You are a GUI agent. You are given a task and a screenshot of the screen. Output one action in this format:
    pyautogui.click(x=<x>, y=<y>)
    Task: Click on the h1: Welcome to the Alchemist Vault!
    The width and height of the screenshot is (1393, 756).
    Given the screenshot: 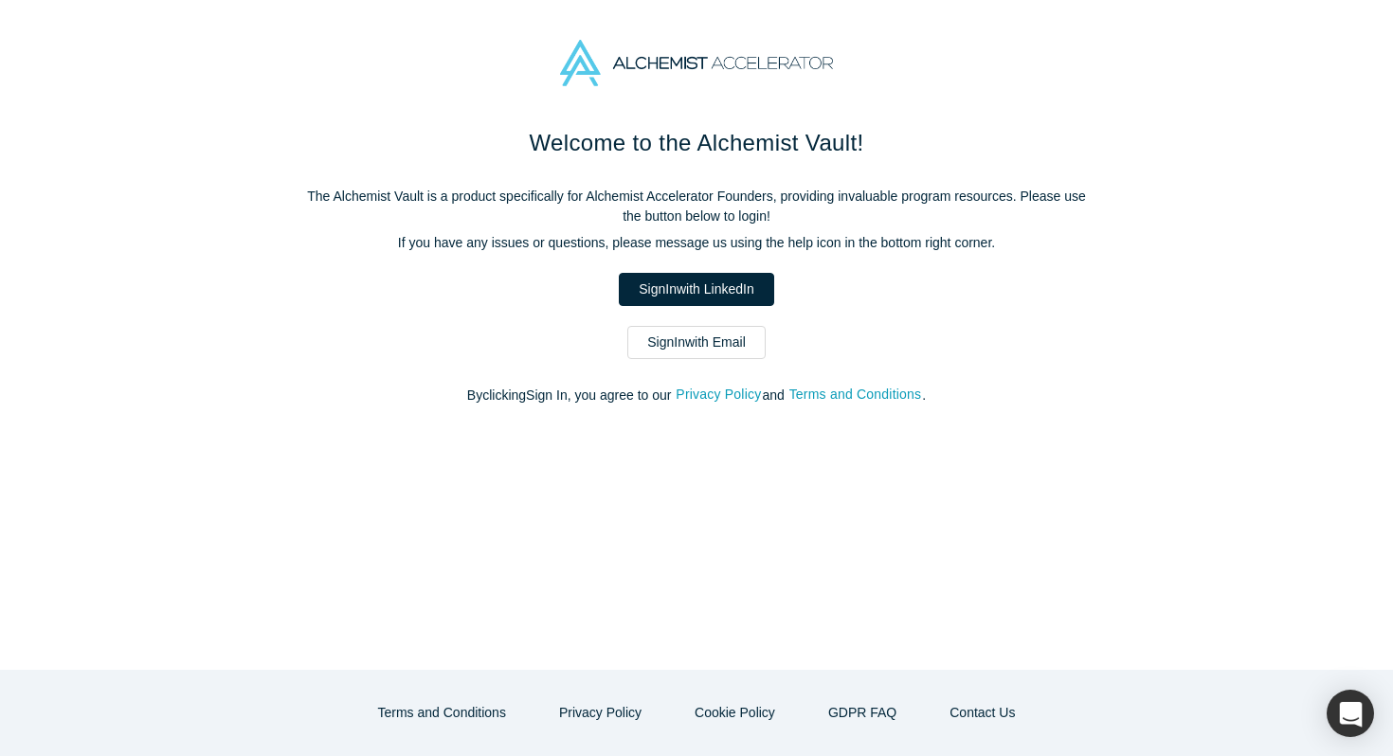 What is the action you would take?
    pyautogui.click(x=697, y=143)
    